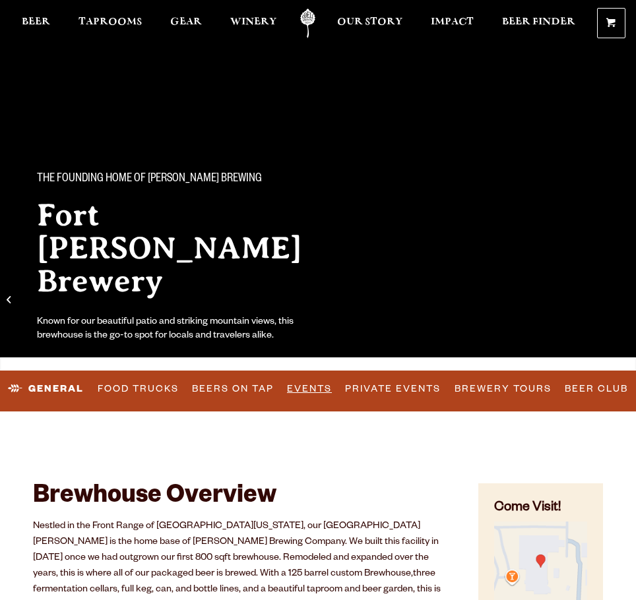  What do you see at coordinates (186, 22) in the screenshot?
I see `span: Gear` at bounding box center [186, 22].